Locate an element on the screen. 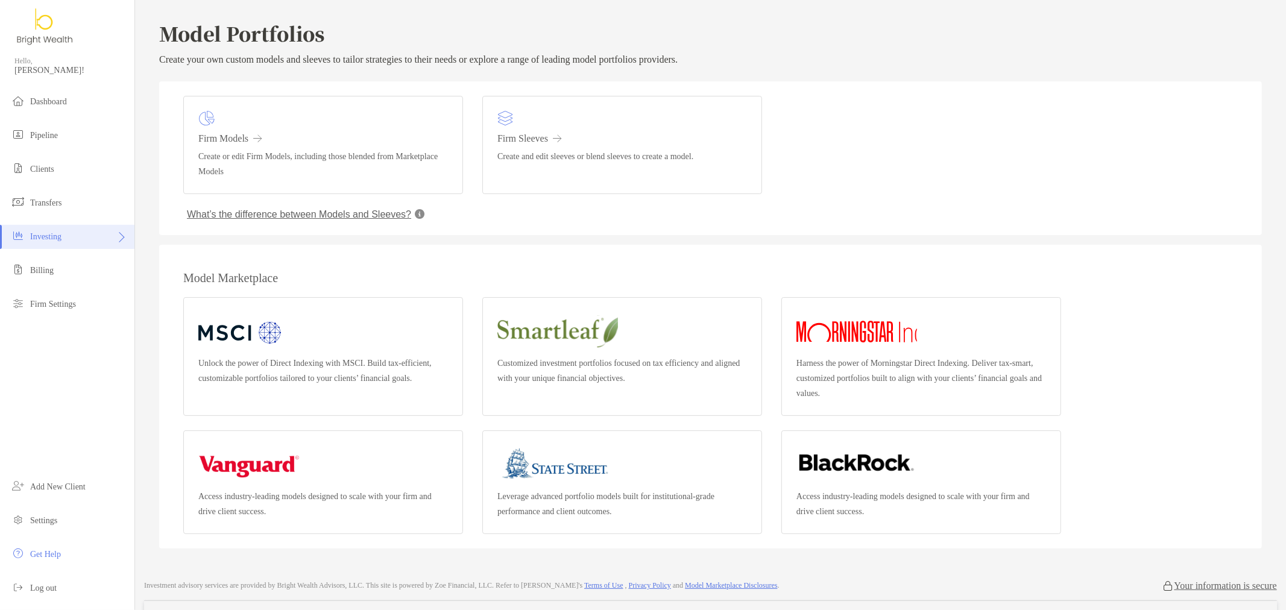 The height and width of the screenshot is (610, 1286). p: Create and edit sleeves or blend sleeves to create a model. is located at coordinates (622, 156).